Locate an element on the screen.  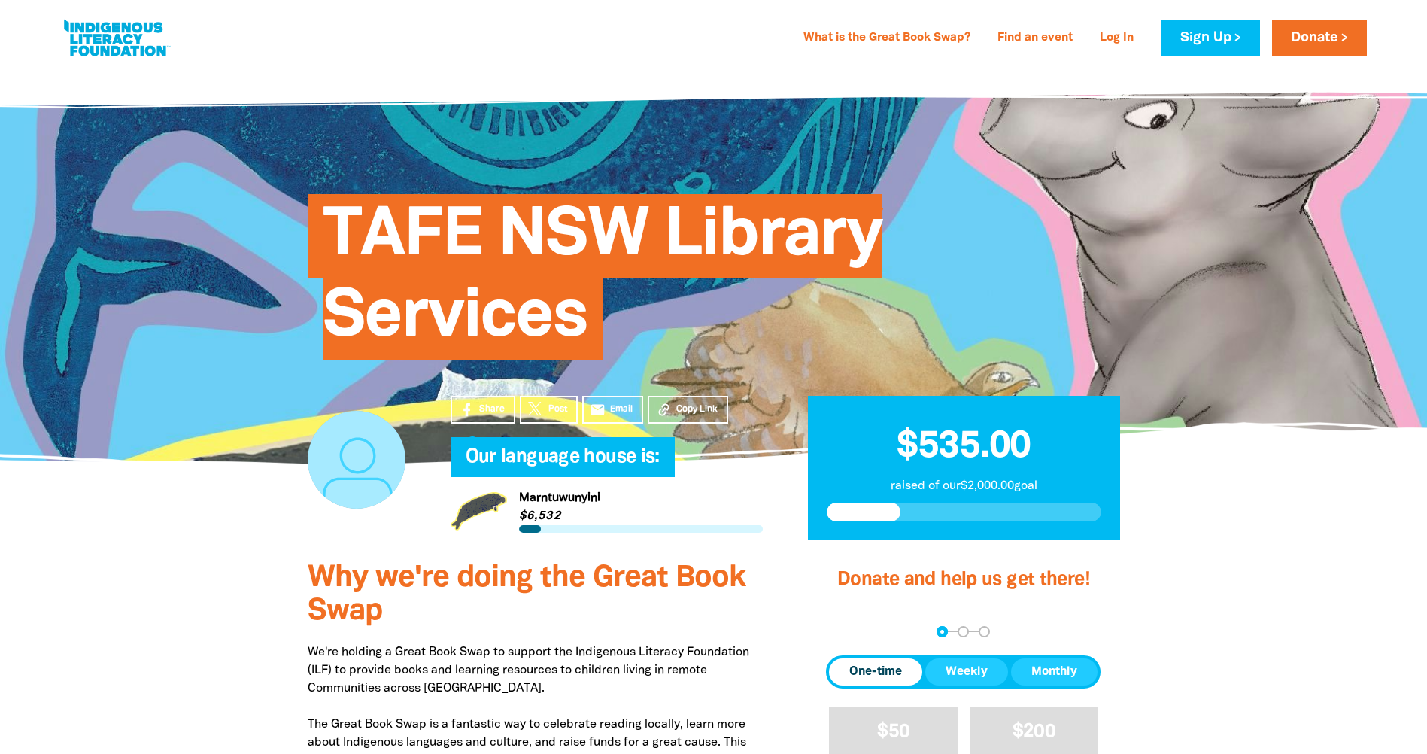
button: Weekly is located at coordinates (967, 672).